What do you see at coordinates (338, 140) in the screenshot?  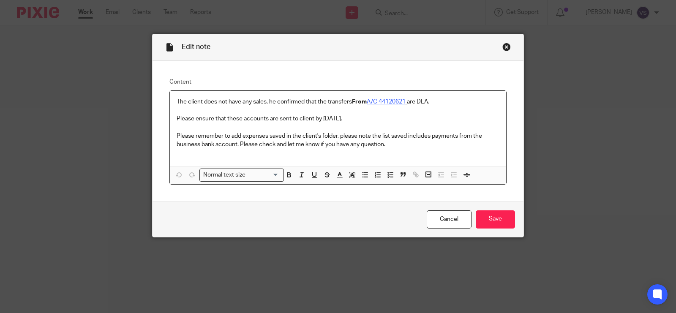 I see `p: Please remember to add expenses saved in the client's folder, please note the list saved includes...` at bounding box center [338, 140].